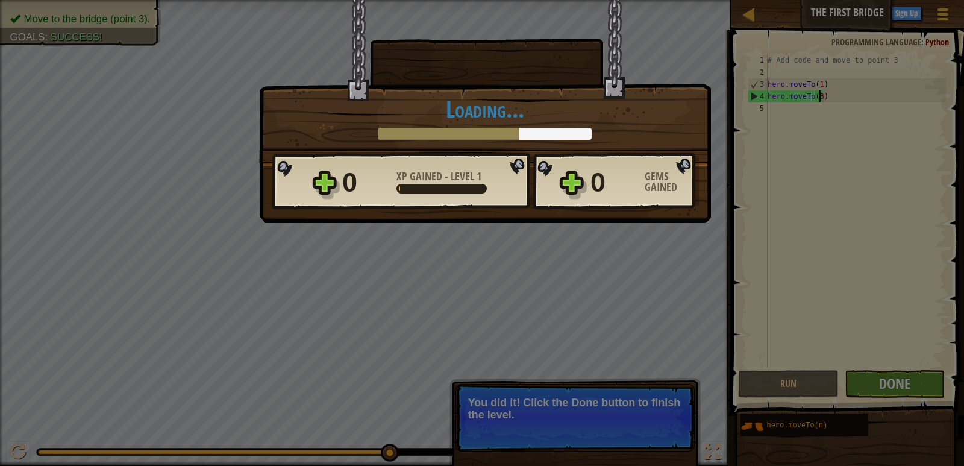  I want to click on span: 1, so click(479, 176).